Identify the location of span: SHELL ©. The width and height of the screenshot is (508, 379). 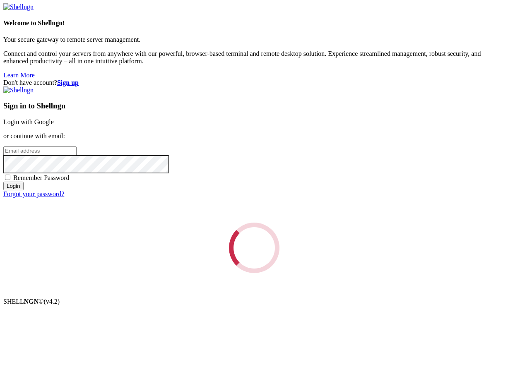
(31, 301).